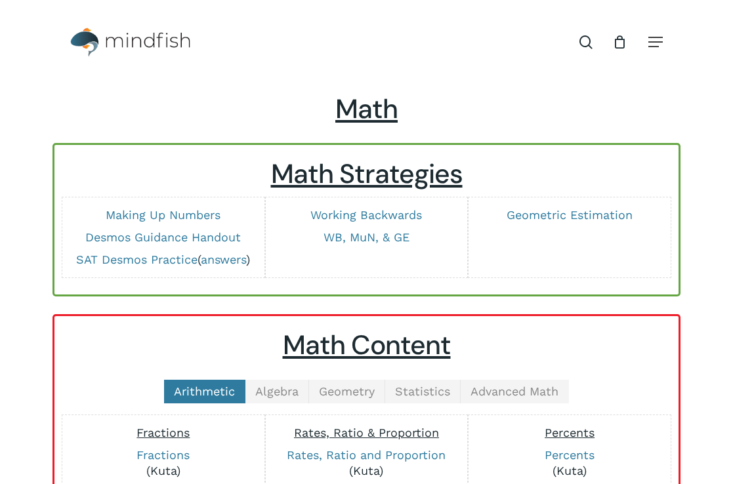 The image size is (733, 484). What do you see at coordinates (277, 392) in the screenshot?
I see `a: Algebra` at bounding box center [277, 392].